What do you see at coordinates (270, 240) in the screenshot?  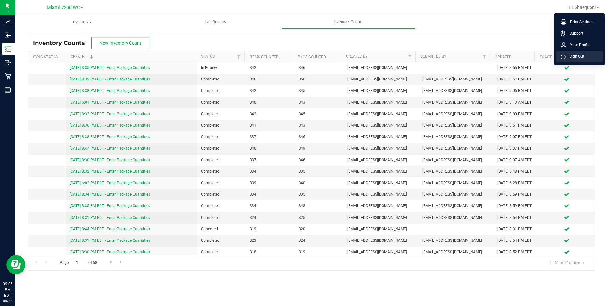 I see `span: 323` at bounding box center [270, 240].